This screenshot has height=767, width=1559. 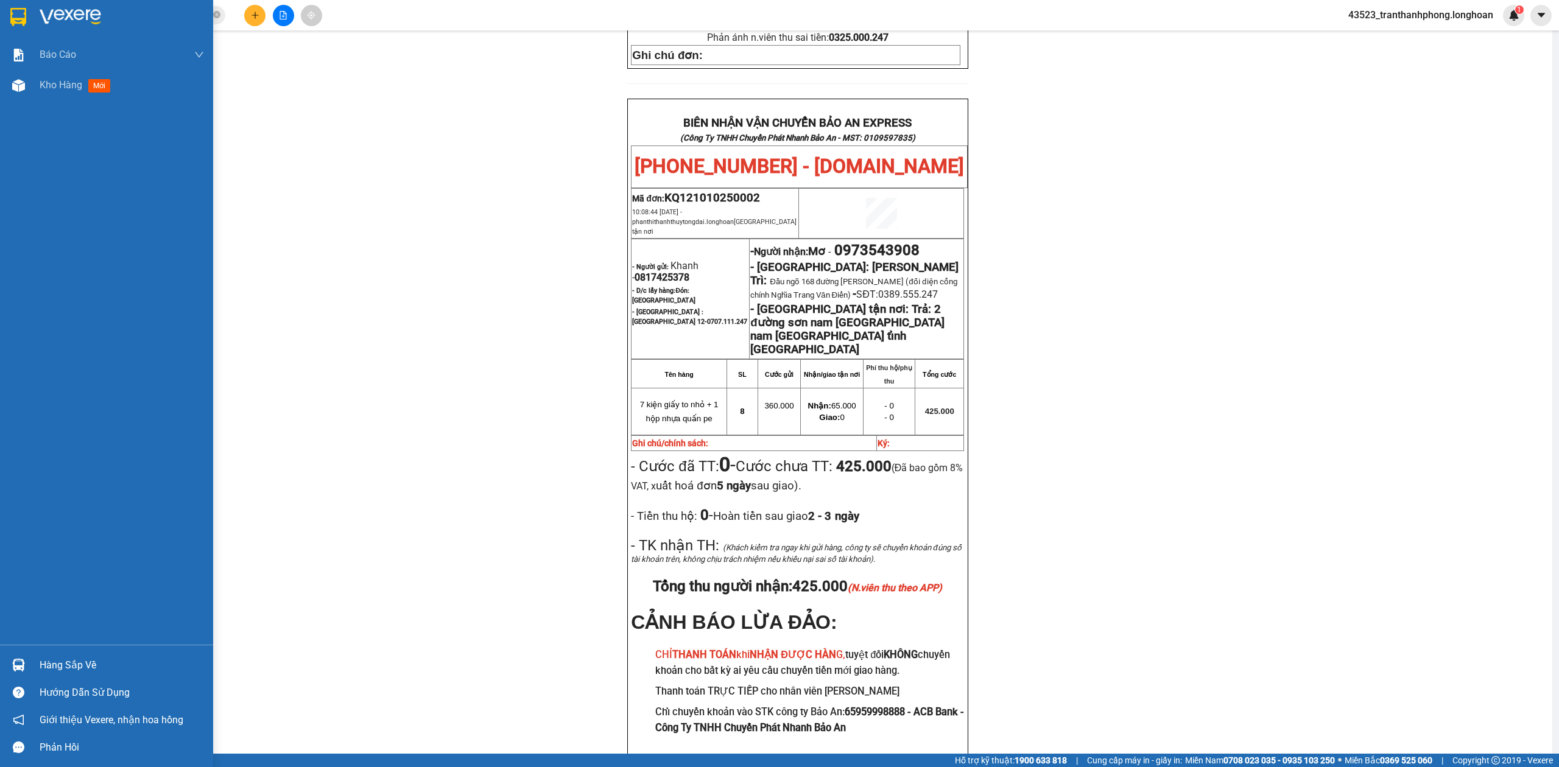 I want to click on span: - Cước đã TT:, so click(x=683, y=466).